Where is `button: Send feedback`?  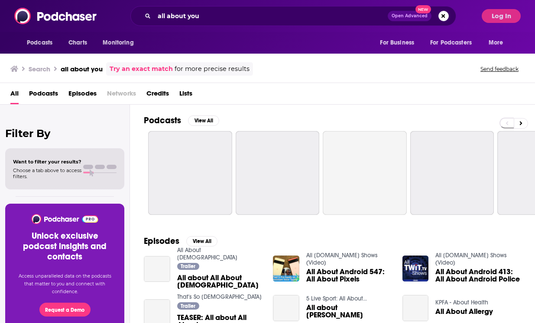 button: Send feedback is located at coordinates (499, 69).